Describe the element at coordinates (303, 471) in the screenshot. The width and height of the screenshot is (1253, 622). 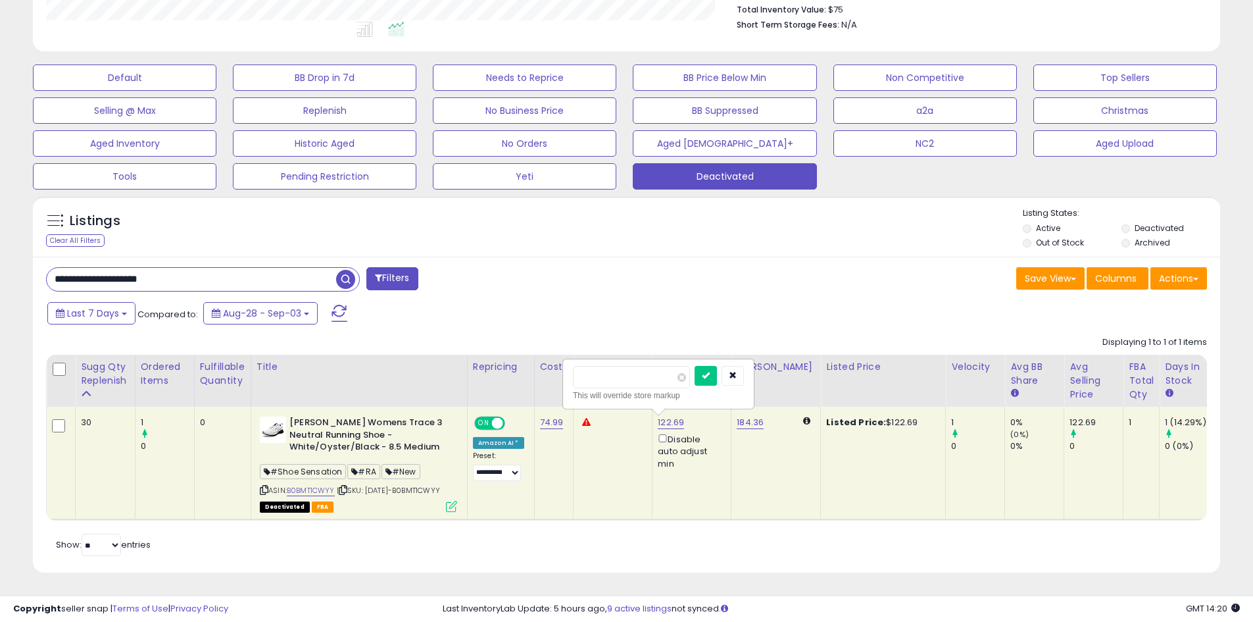
I see `span: #Shoe Sensation` at that location.